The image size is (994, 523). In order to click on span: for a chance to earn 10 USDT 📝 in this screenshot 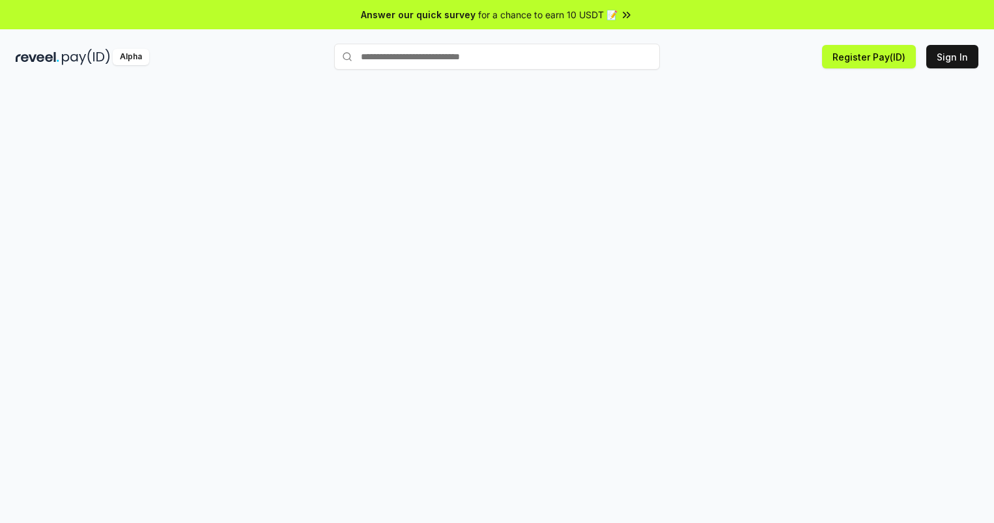, I will do `click(548, 14)`.